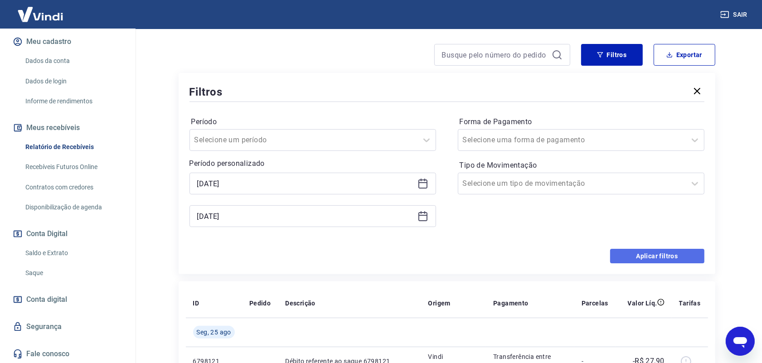 The image size is (762, 363). Describe the element at coordinates (73, 81) in the screenshot. I see `a: Dados de login` at that location.